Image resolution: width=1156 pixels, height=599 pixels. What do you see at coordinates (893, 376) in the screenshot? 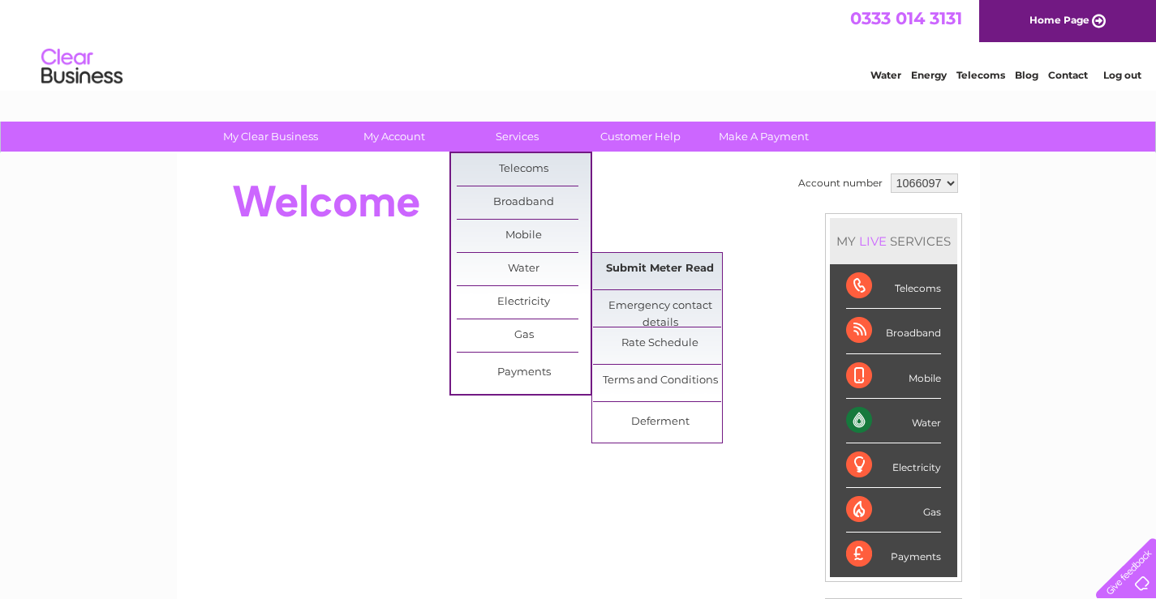
I see `div: Mobile` at bounding box center [893, 376].